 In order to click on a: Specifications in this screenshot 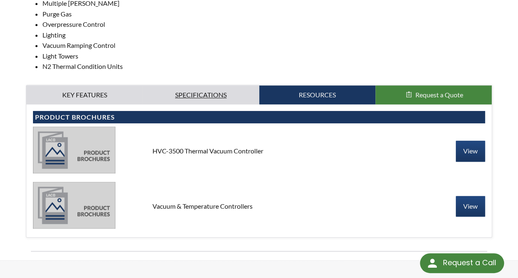, I will do `click(201, 95)`.